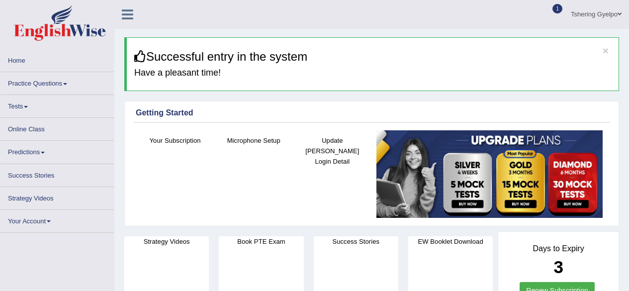 This screenshot has width=629, height=291. I want to click on h4: Days to Expiry, so click(558, 248).